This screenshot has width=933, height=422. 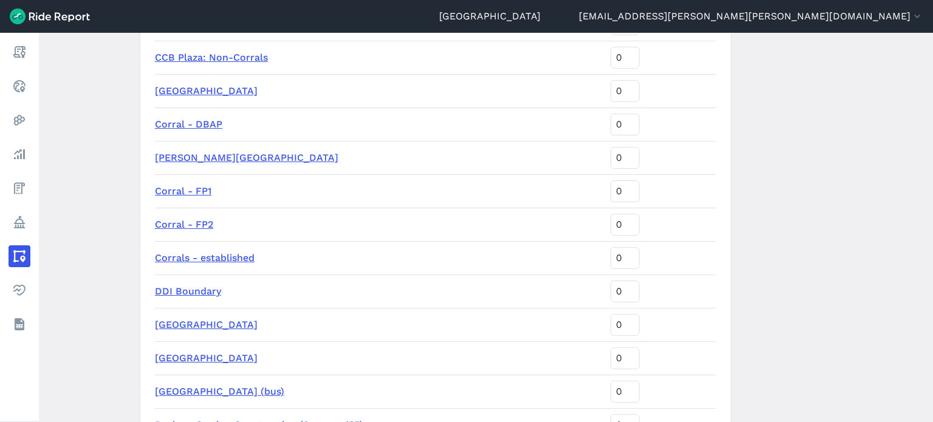 I want to click on a: Areas, so click(x=19, y=256).